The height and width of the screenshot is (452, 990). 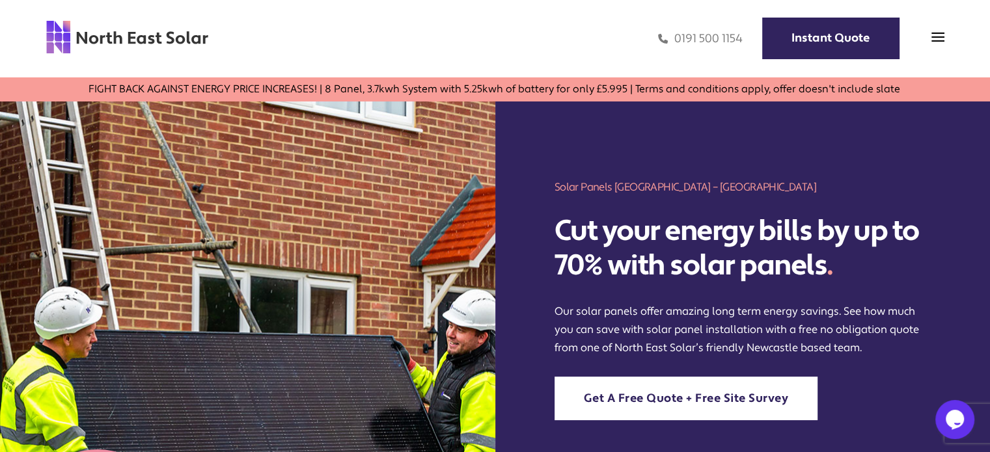 I want to click on a: Instant Quote, so click(x=831, y=38).